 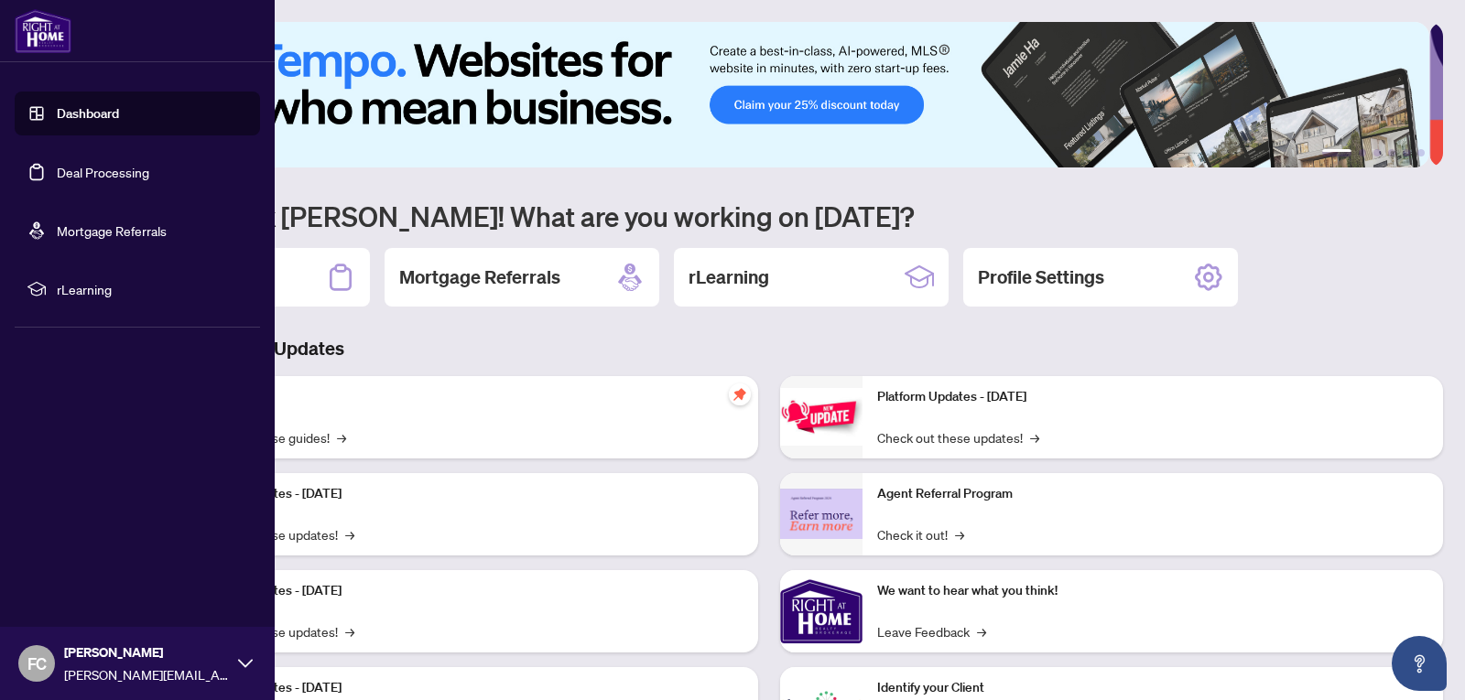 I want to click on img: logo, so click(x=43, y=31).